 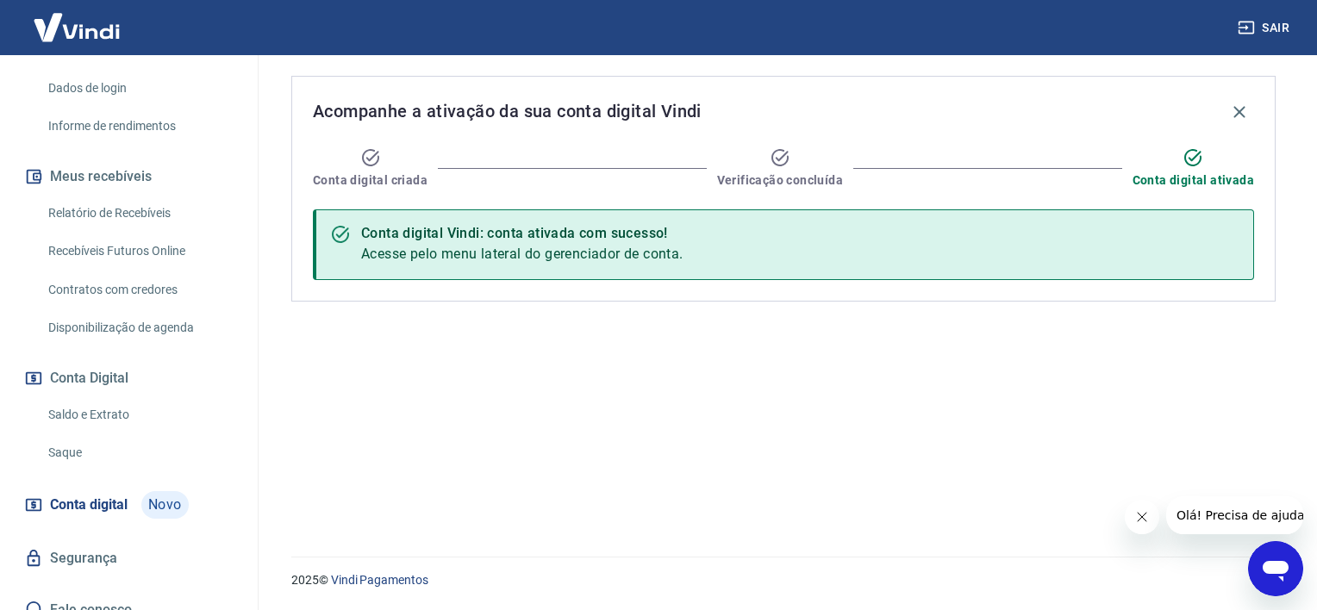 What do you see at coordinates (89, 505) in the screenshot?
I see `span: Conta digital` at bounding box center [89, 505].